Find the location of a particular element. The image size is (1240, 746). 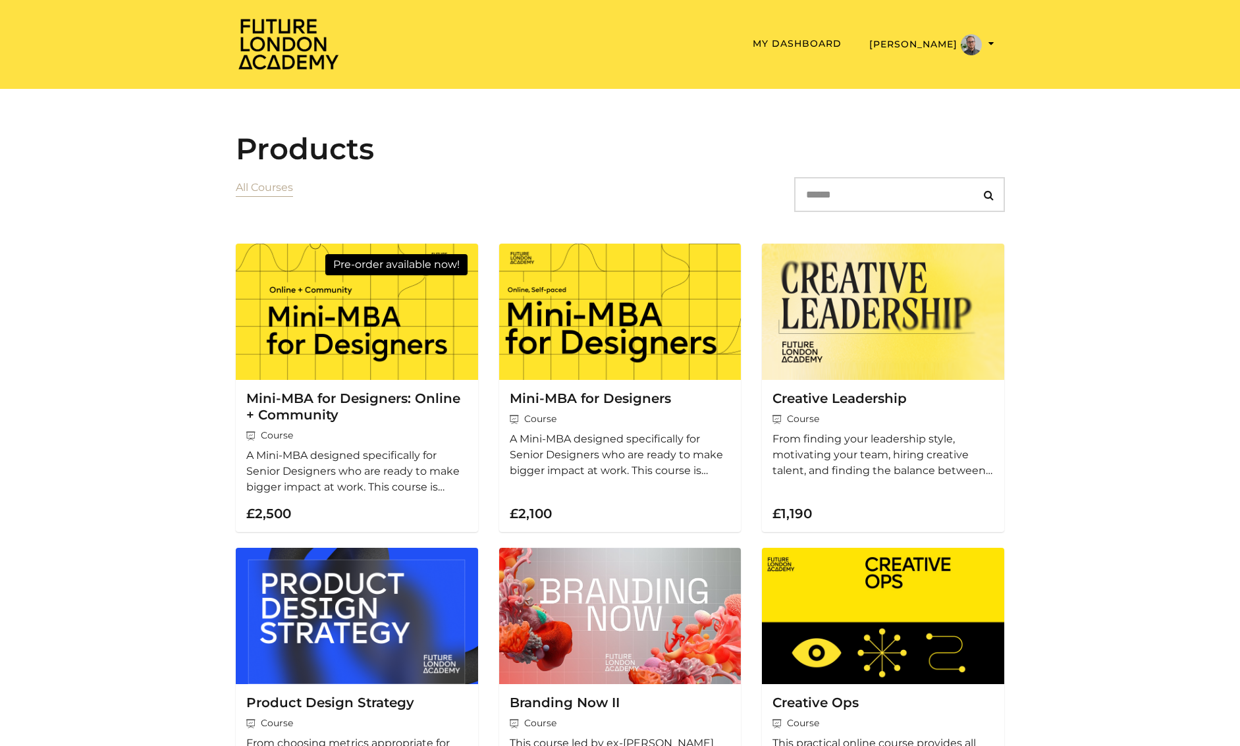

div: Pre-order available now! is located at coordinates (397, 265).